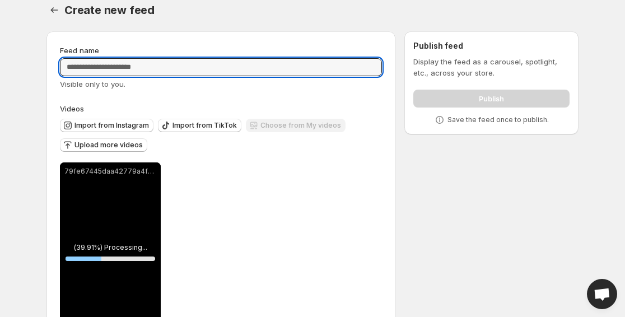 This screenshot has width=625, height=317. I want to click on button: Import from TikTok, so click(199, 125).